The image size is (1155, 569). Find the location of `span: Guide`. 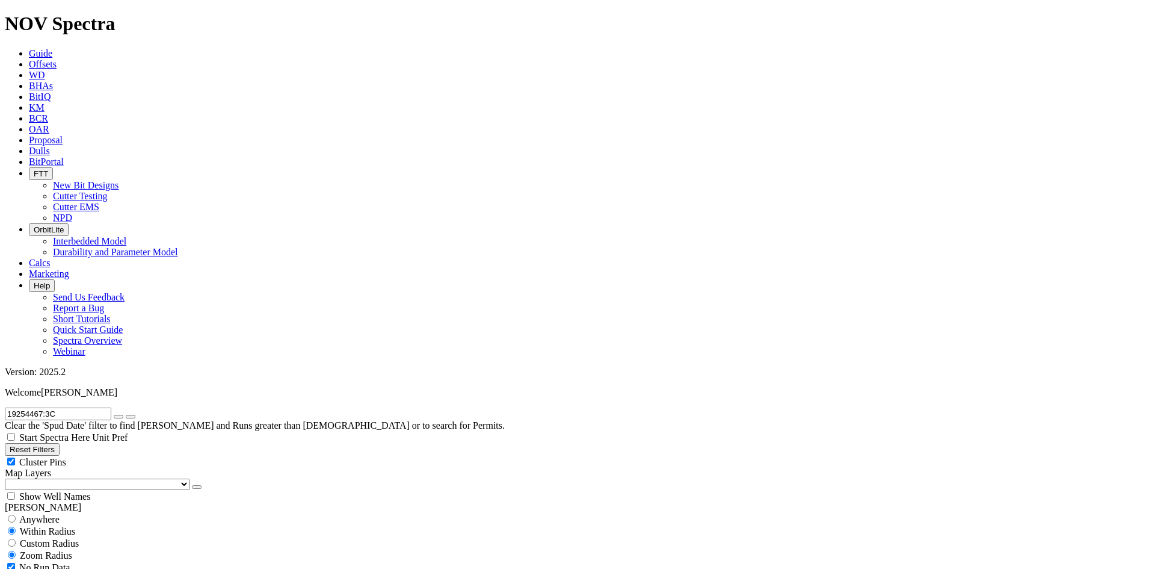

span: Guide is located at coordinates (40, 53).